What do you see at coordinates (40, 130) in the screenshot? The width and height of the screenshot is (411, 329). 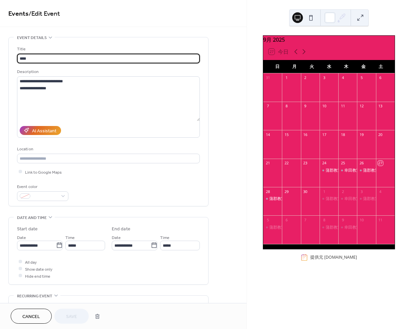 I see `button: AI Assistant` at bounding box center [40, 130].